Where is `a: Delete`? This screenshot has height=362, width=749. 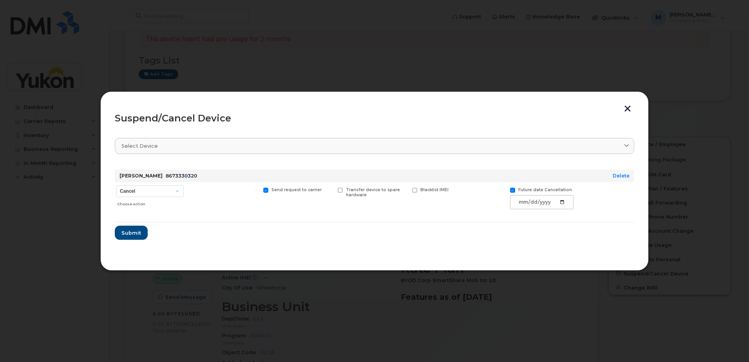
a: Delete is located at coordinates (621, 176).